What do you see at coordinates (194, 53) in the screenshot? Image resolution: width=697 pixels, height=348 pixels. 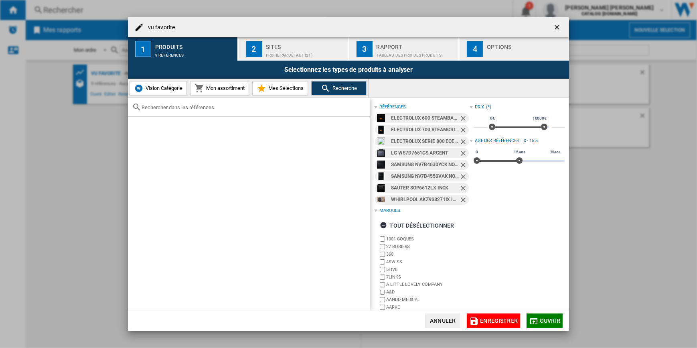 I see `div: 9 références` at bounding box center [194, 53].